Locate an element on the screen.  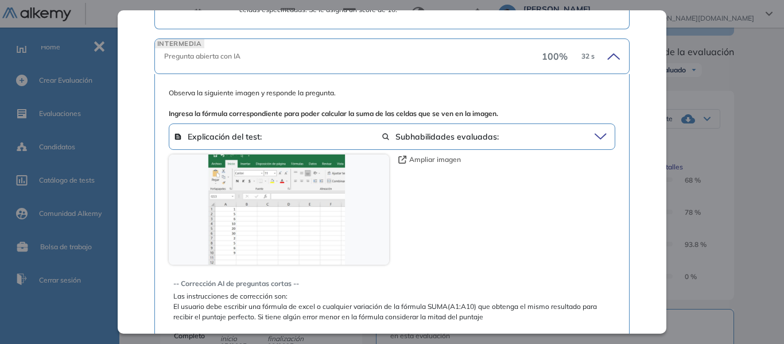
span: 100 % is located at coordinates (555, 56).